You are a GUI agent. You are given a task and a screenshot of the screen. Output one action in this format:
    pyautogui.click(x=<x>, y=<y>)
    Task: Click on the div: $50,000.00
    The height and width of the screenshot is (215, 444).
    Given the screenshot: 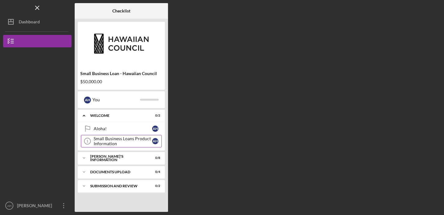 What is the action you would take?
    pyautogui.click(x=121, y=82)
    